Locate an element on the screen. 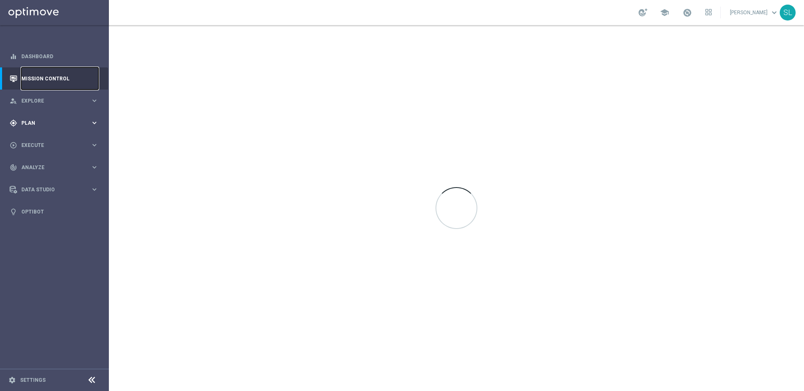  a: Mission Control is located at coordinates (60, 78).